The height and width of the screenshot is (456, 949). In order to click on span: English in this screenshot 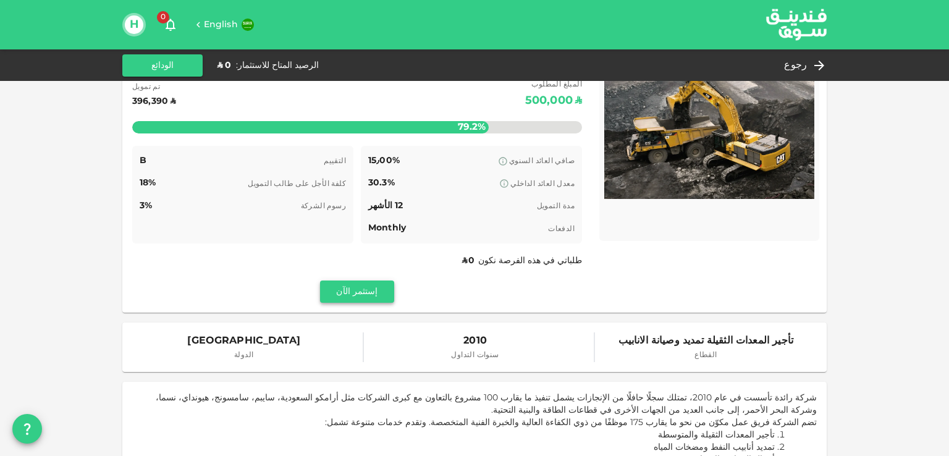, I will do `click(220, 25)`.